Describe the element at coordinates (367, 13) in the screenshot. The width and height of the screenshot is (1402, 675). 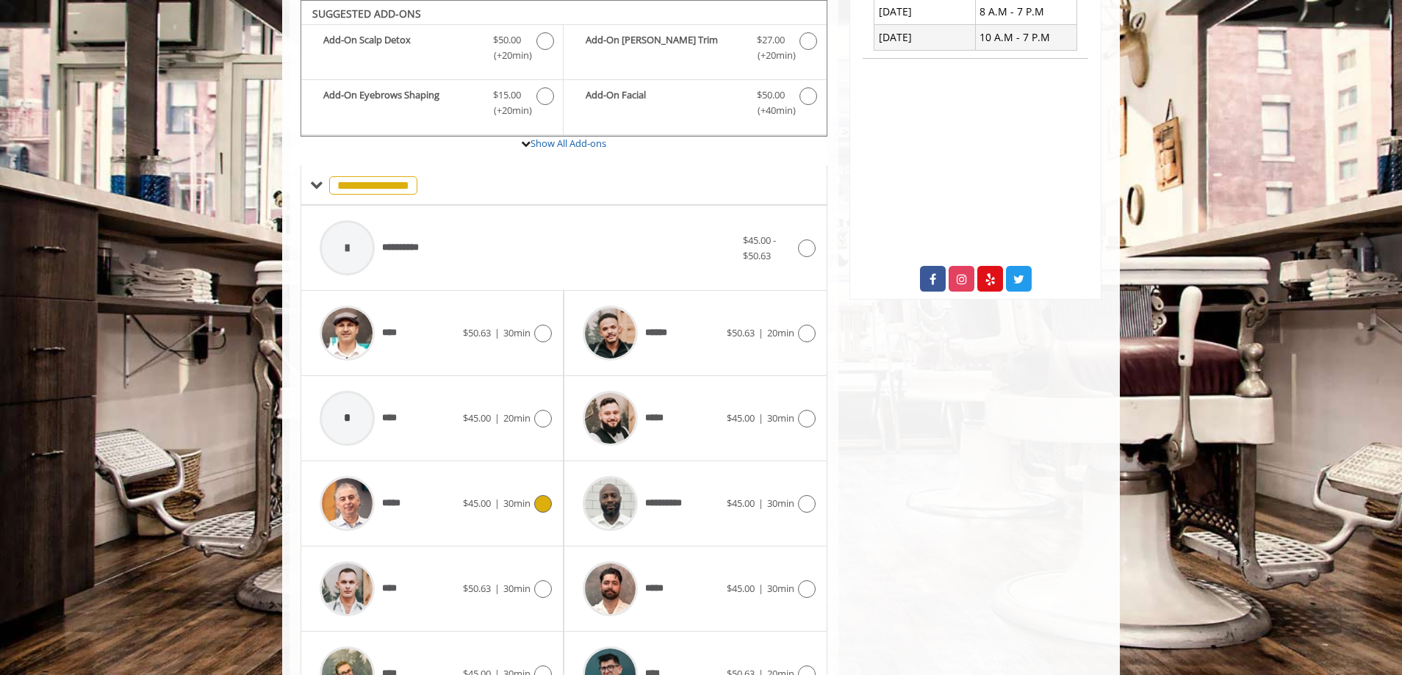
I see `b: SUGGESTED ADD-ONS` at that location.